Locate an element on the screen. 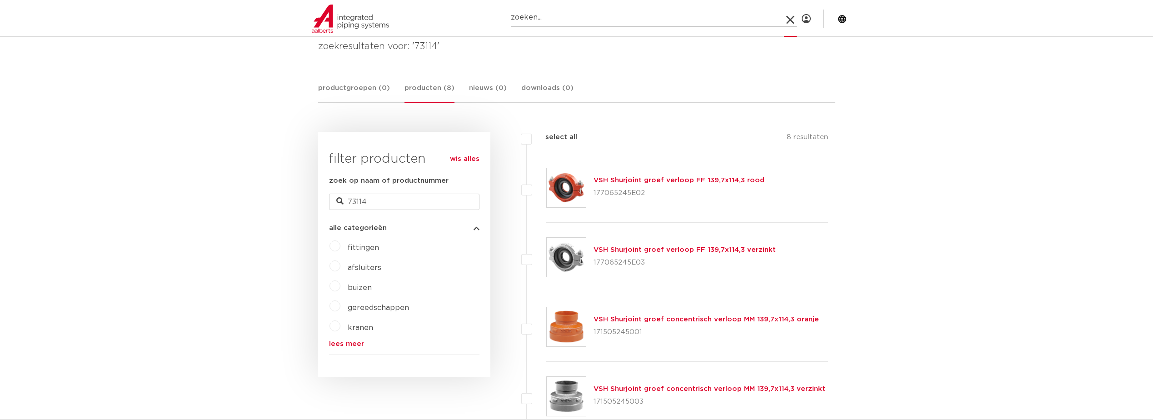 Image resolution: width=1153 pixels, height=420 pixels. a: gereedschappen is located at coordinates (378, 308).